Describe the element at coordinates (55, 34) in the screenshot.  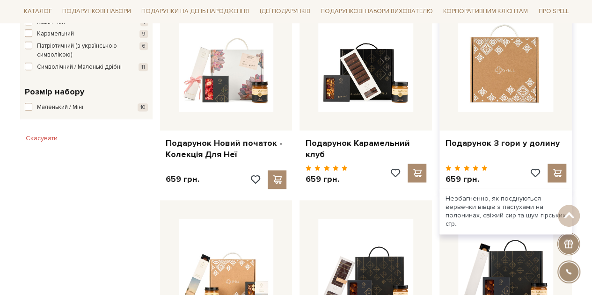
I see `span: Карамельний` at that location.